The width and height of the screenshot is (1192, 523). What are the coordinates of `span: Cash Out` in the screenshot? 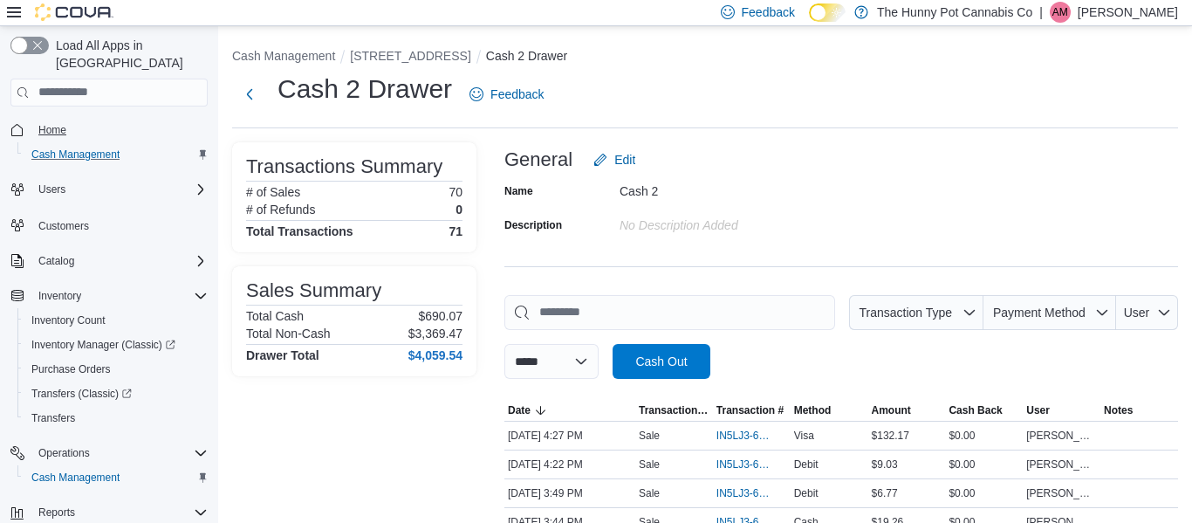 It's located at (661, 361).